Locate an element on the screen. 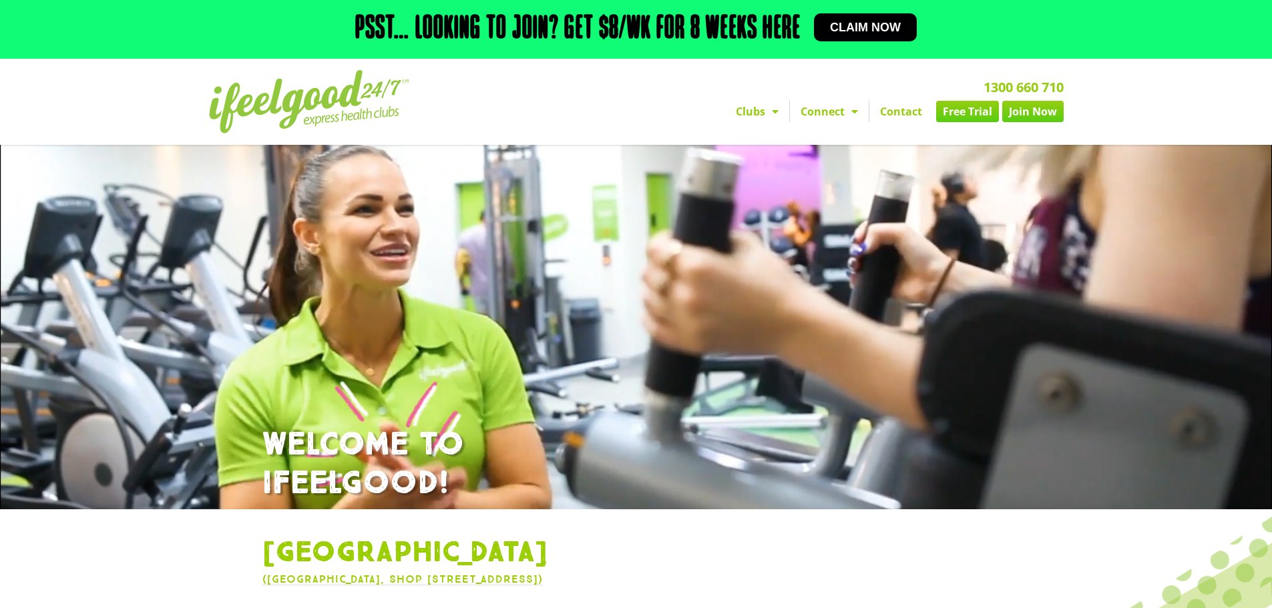  a: Contact is located at coordinates (900, 111).